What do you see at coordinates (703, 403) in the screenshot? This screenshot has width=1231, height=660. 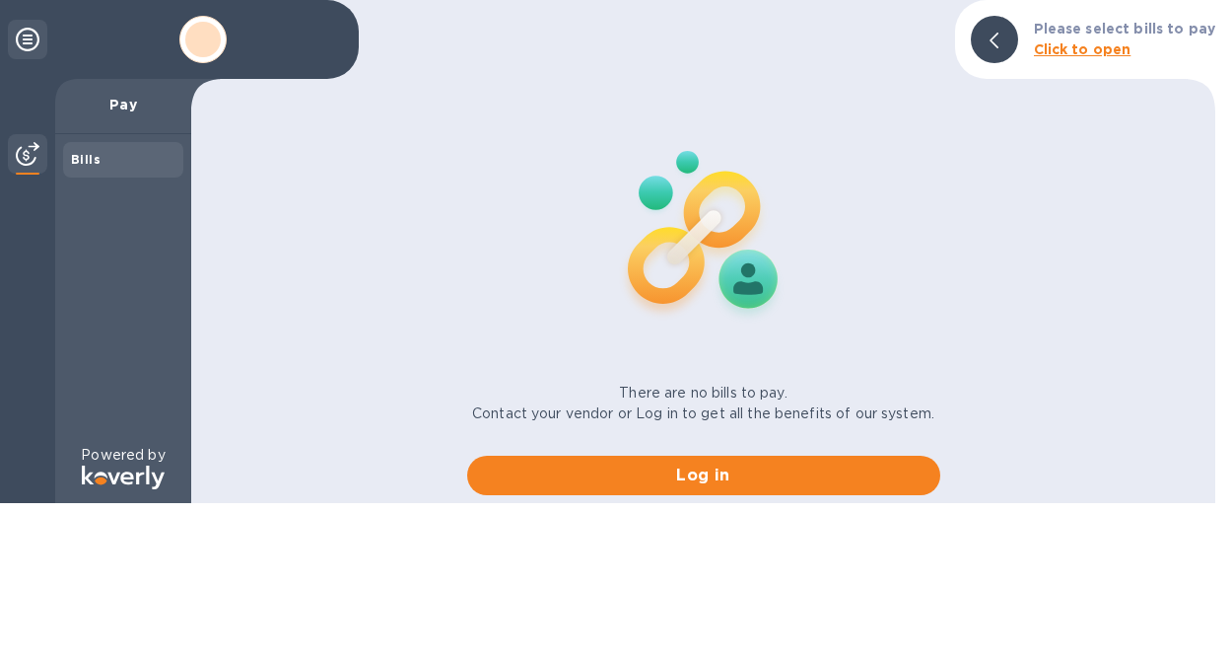 I see `p: There are no bills to pay. Contact your vendor or Log in to get all the benefits of our system.` at bounding box center [703, 403].